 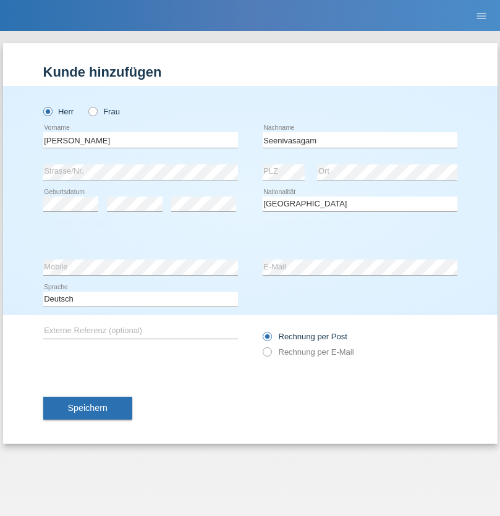 What do you see at coordinates (308, 351) in the screenshot?
I see `label: Rechnung per E-Mail` at bounding box center [308, 351].